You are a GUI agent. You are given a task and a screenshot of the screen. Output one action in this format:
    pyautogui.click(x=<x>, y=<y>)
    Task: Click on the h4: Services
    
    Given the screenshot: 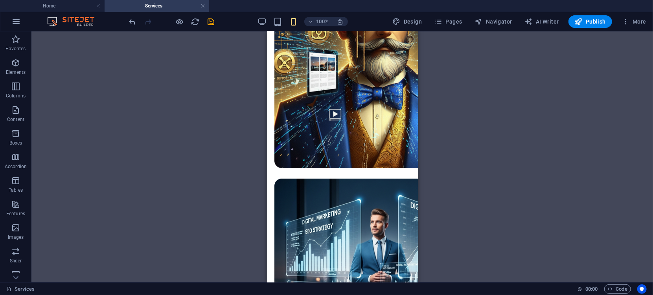 What is the action you would take?
    pyautogui.click(x=157, y=6)
    